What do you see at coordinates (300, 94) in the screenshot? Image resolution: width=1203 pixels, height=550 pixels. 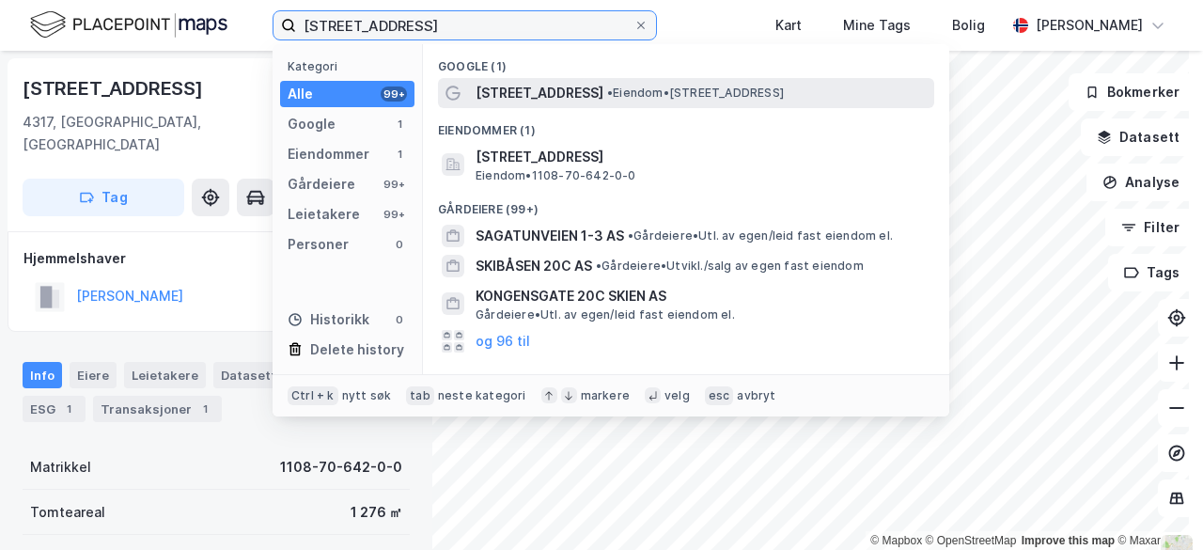 I see `div: Alle` at bounding box center [300, 94].